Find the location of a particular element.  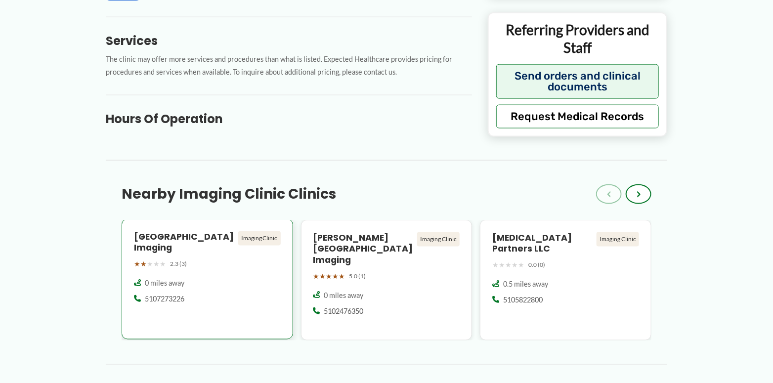

span: 0.0 (0) is located at coordinates (537, 265).